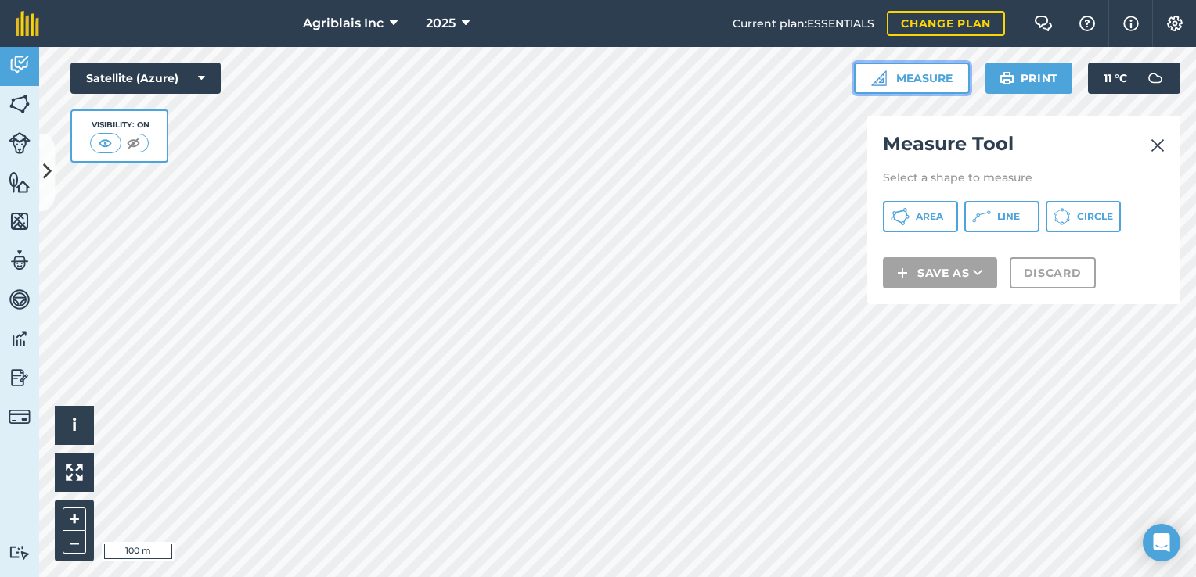 Image resolution: width=1196 pixels, height=577 pixels. What do you see at coordinates (1052, 273) in the screenshot?
I see `button: Discard` at bounding box center [1052, 273].